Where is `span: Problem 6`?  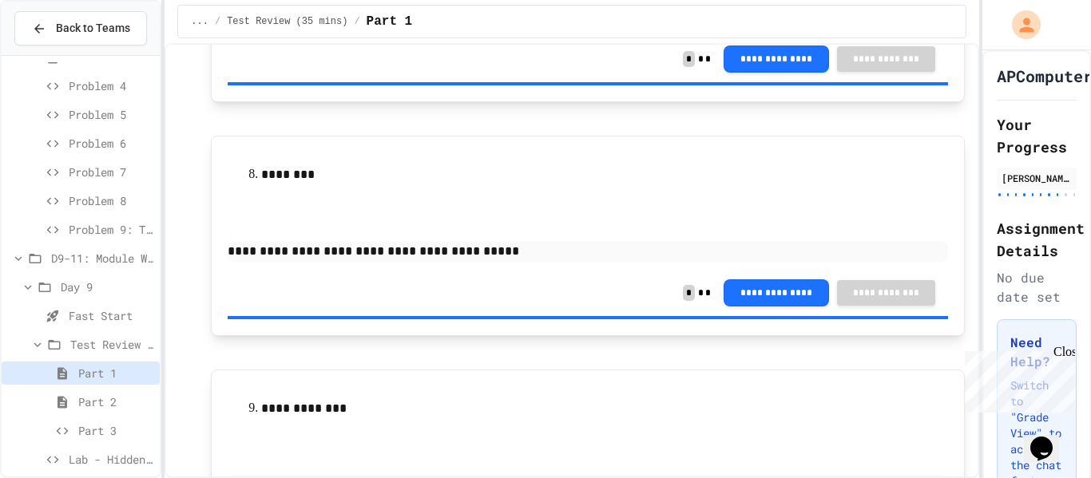 span: Problem 6 is located at coordinates (111, 143).